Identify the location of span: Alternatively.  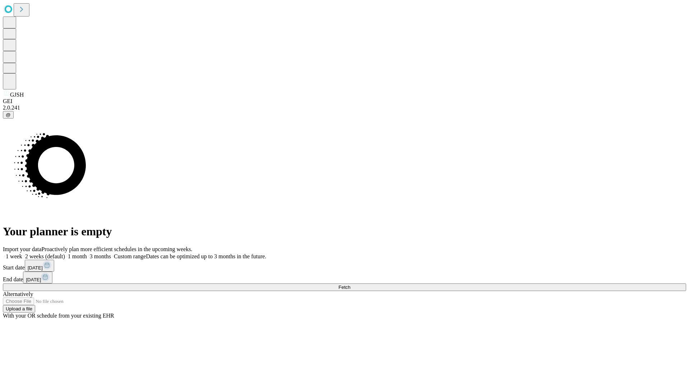
(18, 294).